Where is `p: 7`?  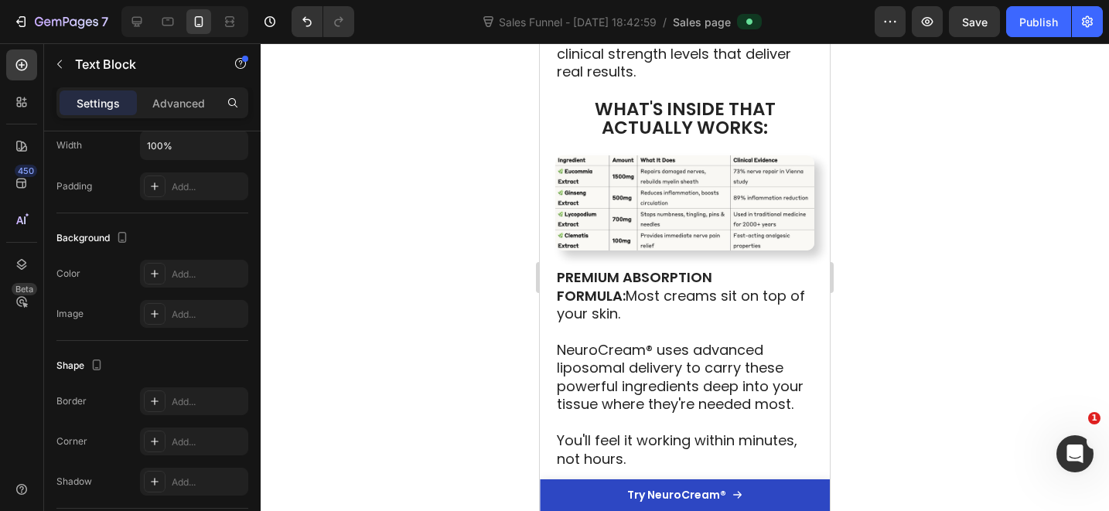 p: 7 is located at coordinates (104, 22).